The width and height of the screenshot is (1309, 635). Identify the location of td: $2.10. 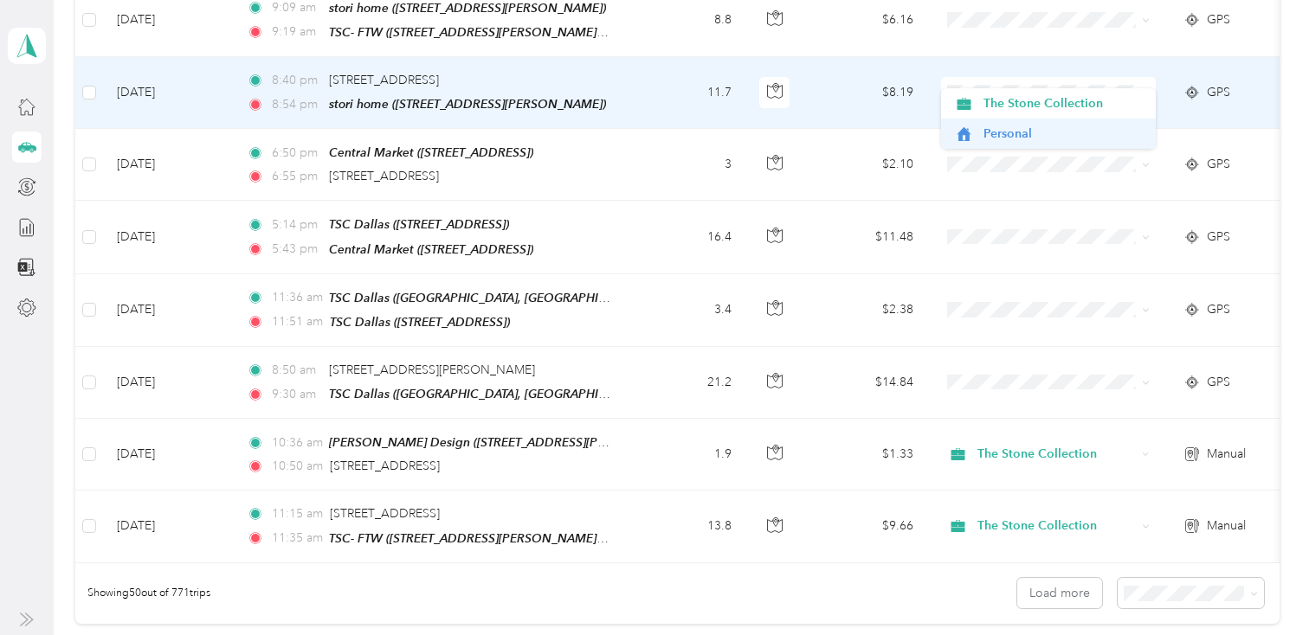
(867, 164).